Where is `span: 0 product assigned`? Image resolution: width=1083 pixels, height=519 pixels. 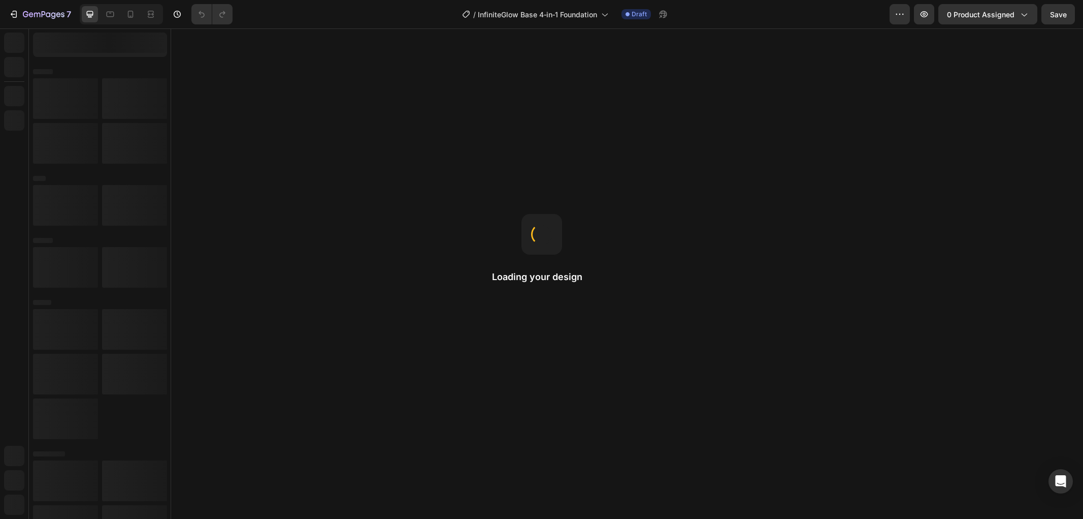
span: 0 product assigned is located at coordinates (981, 14).